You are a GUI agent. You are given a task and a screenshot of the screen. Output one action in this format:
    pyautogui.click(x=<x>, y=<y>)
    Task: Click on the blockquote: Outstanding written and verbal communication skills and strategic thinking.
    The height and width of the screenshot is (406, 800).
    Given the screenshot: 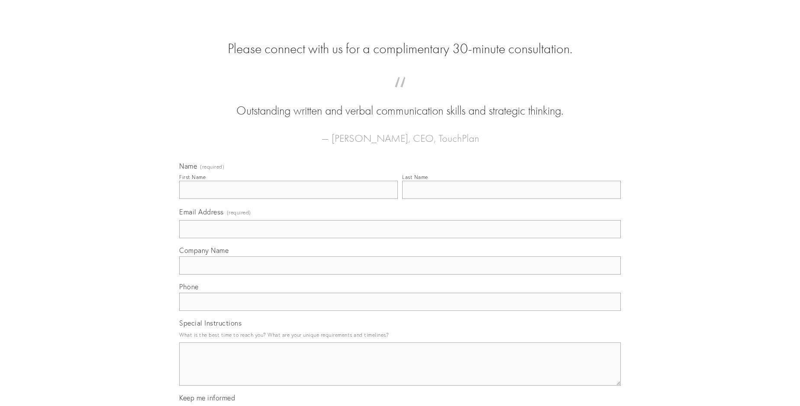 What is the action you would take?
    pyautogui.click(x=400, y=103)
    